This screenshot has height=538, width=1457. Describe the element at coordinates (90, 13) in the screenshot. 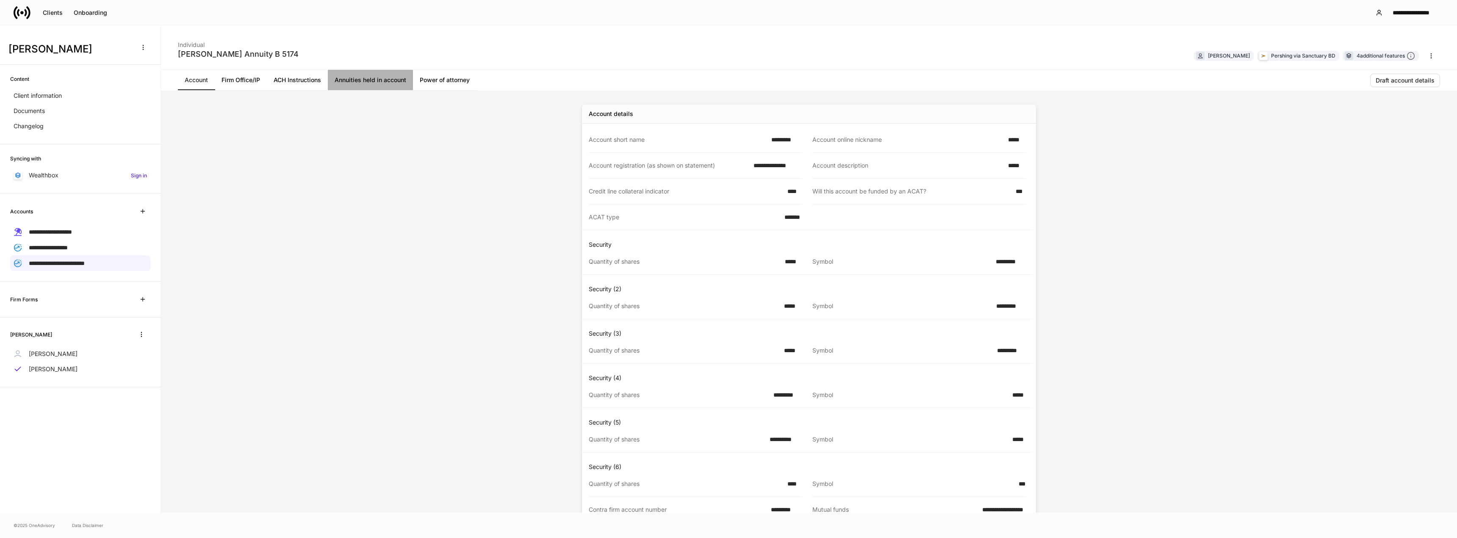

I see `button: Onboarding` at that location.